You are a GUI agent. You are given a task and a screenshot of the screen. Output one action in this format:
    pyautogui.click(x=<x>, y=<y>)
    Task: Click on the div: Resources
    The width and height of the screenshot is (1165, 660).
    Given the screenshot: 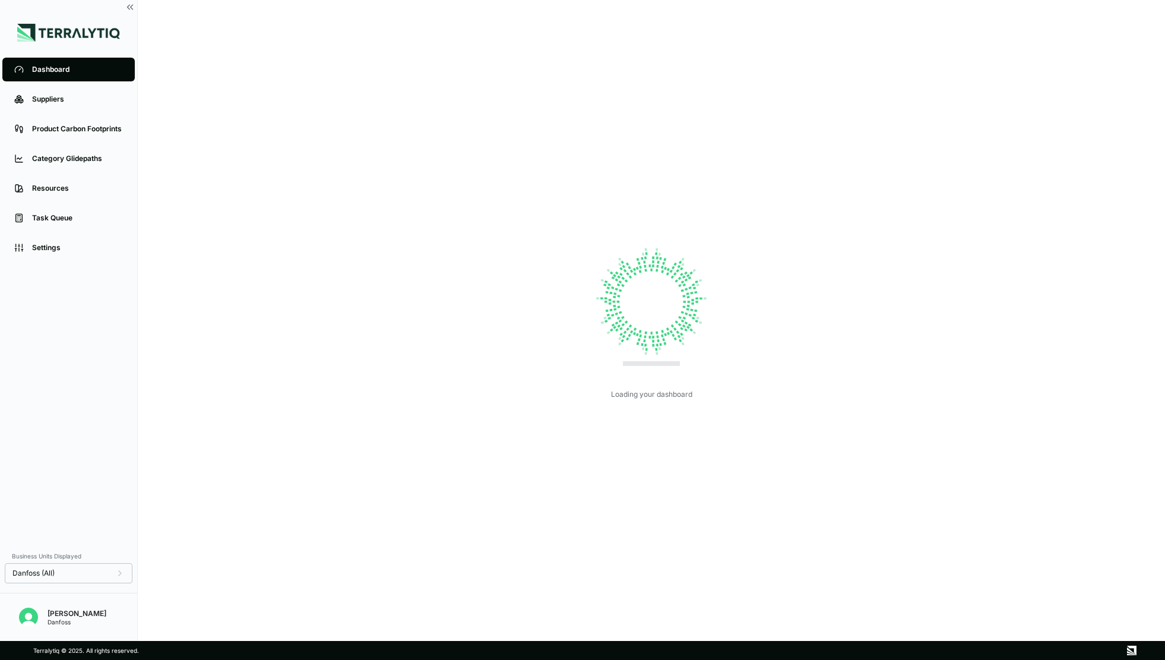 What is the action you would take?
    pyautogui.click(x=77, y=188)
    